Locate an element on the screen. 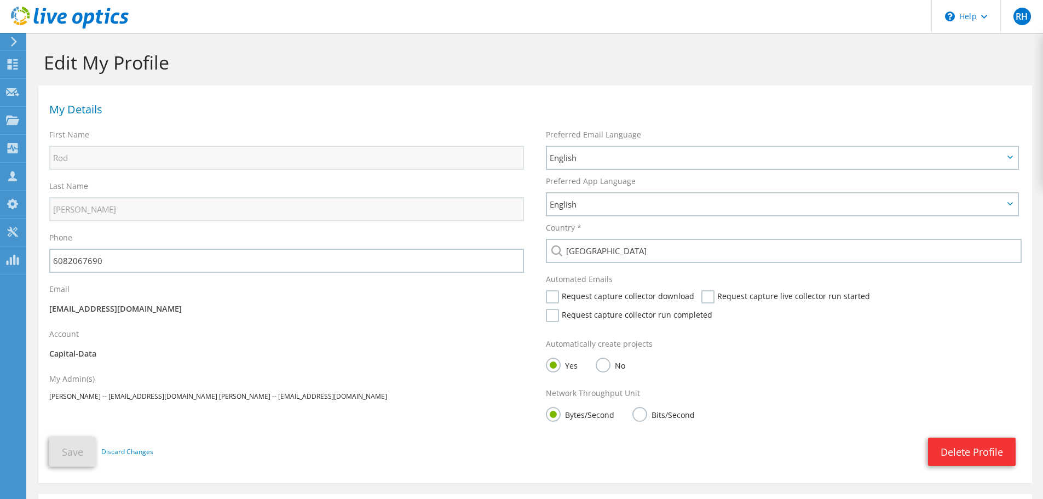 The width and height of the screenshot is (1043, 499). span: RH is located at coordinates (1022, 16).